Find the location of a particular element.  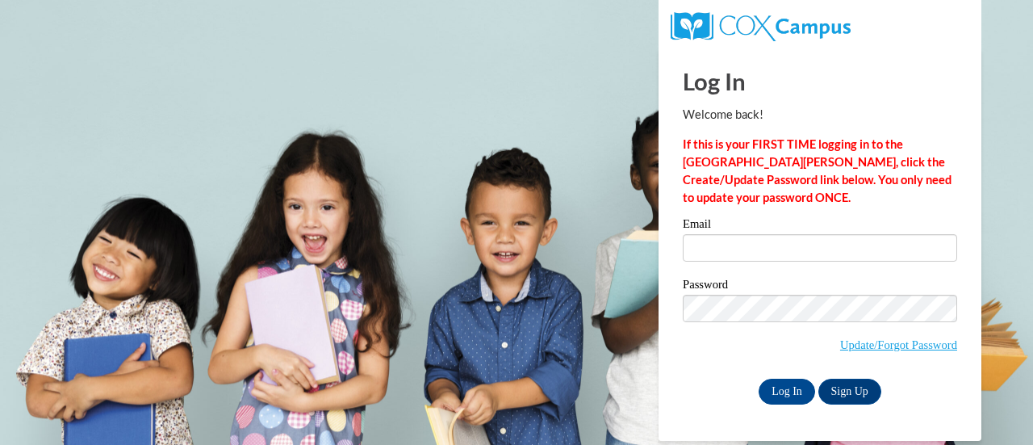

h1: Log In is located at coordinates (820, 81).